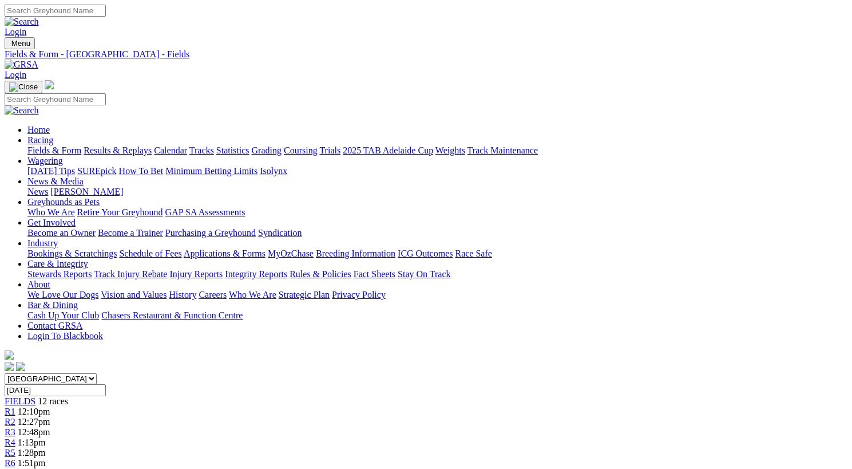 The width and height of the screenshot is (852, 469). Describe the element at coordinates (10, 421) in the screenshot. I see `a: R2` at that location.